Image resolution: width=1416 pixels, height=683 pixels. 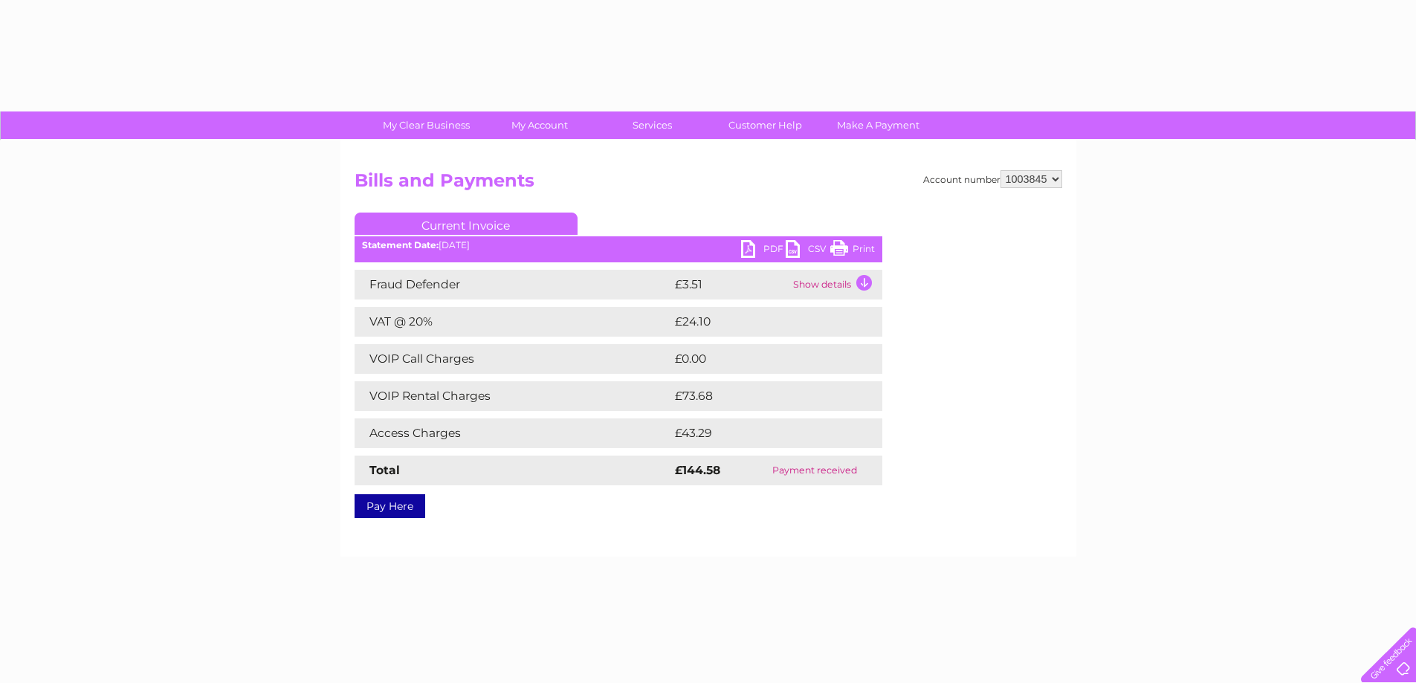 I want to click on a: CSV, so click(x=808, y=251).